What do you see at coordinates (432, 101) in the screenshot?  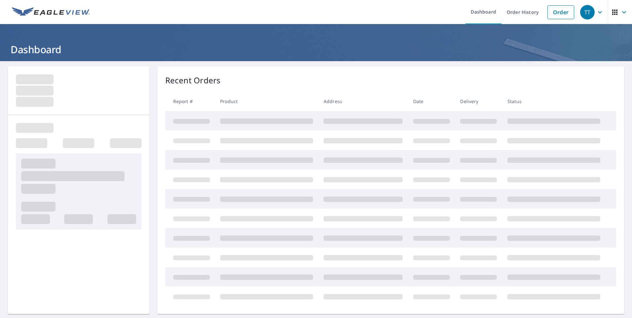 I see `th: Date` at bounding box center [432, 101].